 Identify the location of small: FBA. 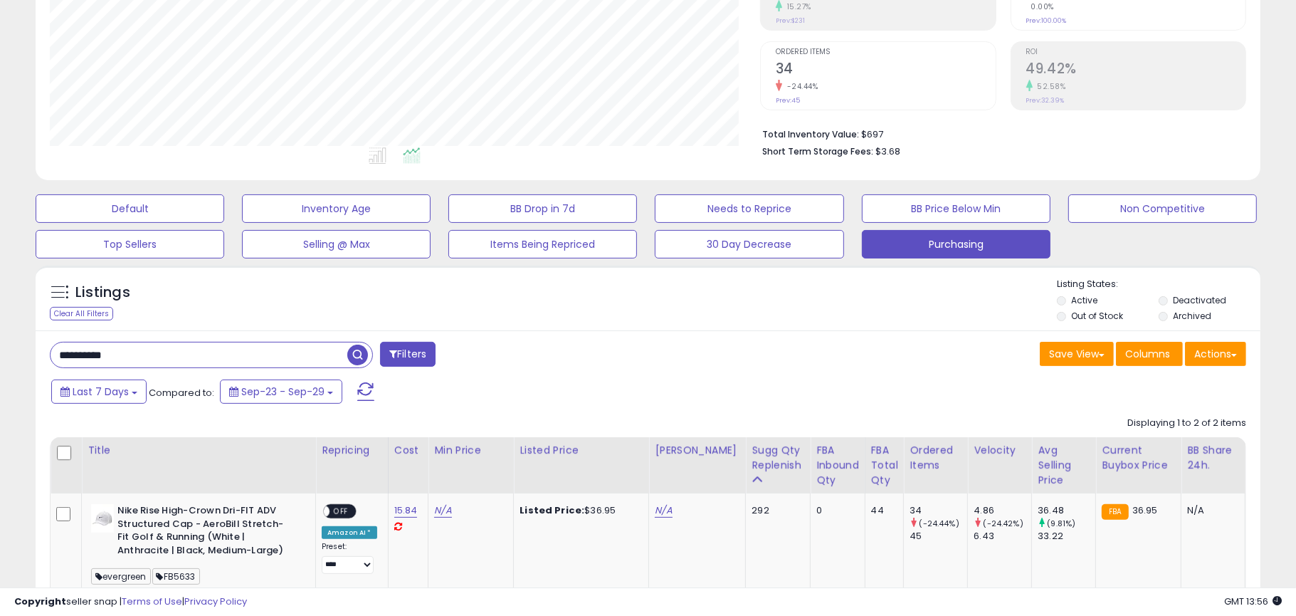
(1115, 512).